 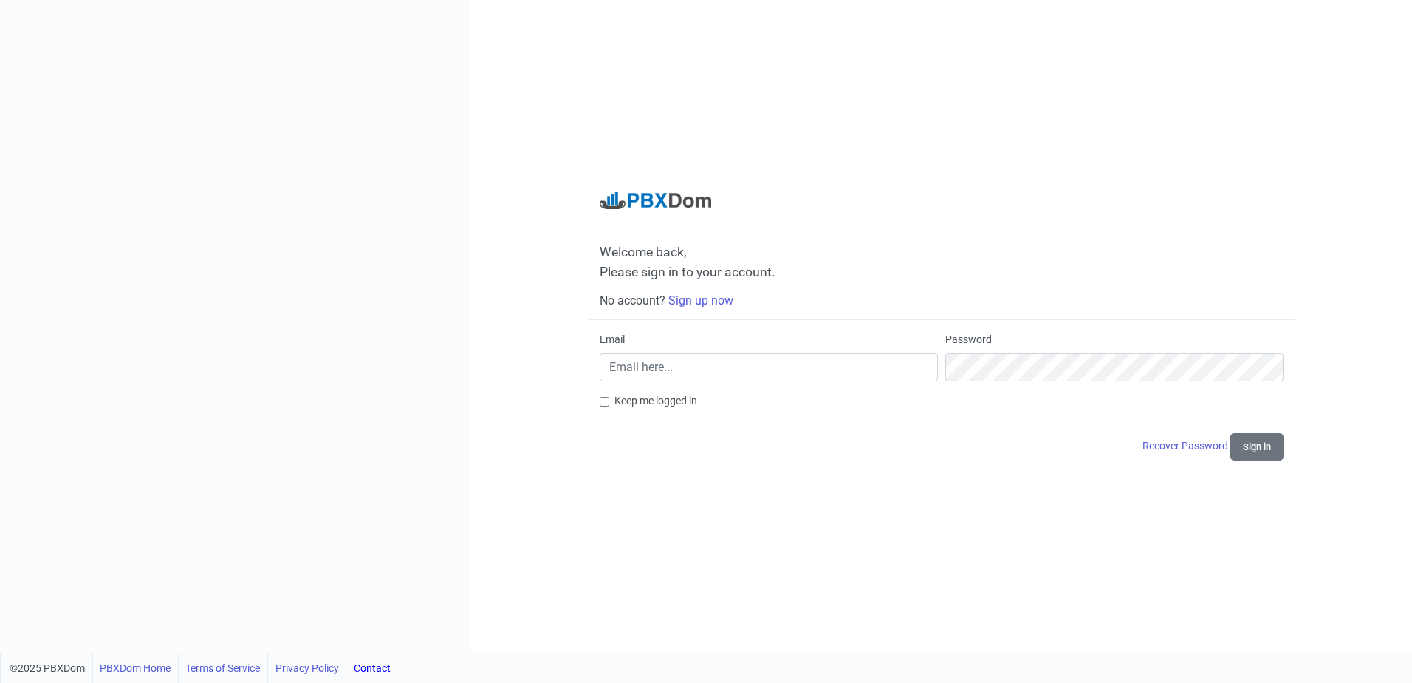 What do you see at coordinates (1186, 445) in the screenshot?
I see `a: Recover Password` at bounding box center [1186, 445].